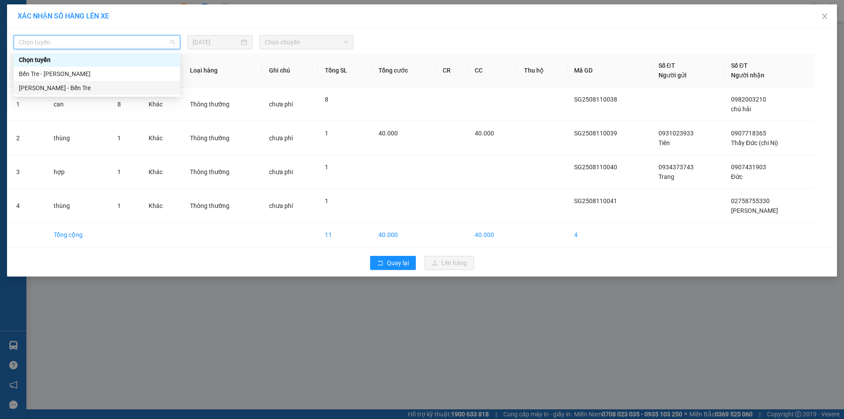 This screenshot has height=419, width=844. I want to click on td: Tổng cộng, so click(78, 235).